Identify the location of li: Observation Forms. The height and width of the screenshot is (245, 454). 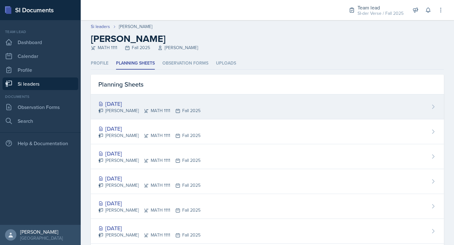
(186, 63).